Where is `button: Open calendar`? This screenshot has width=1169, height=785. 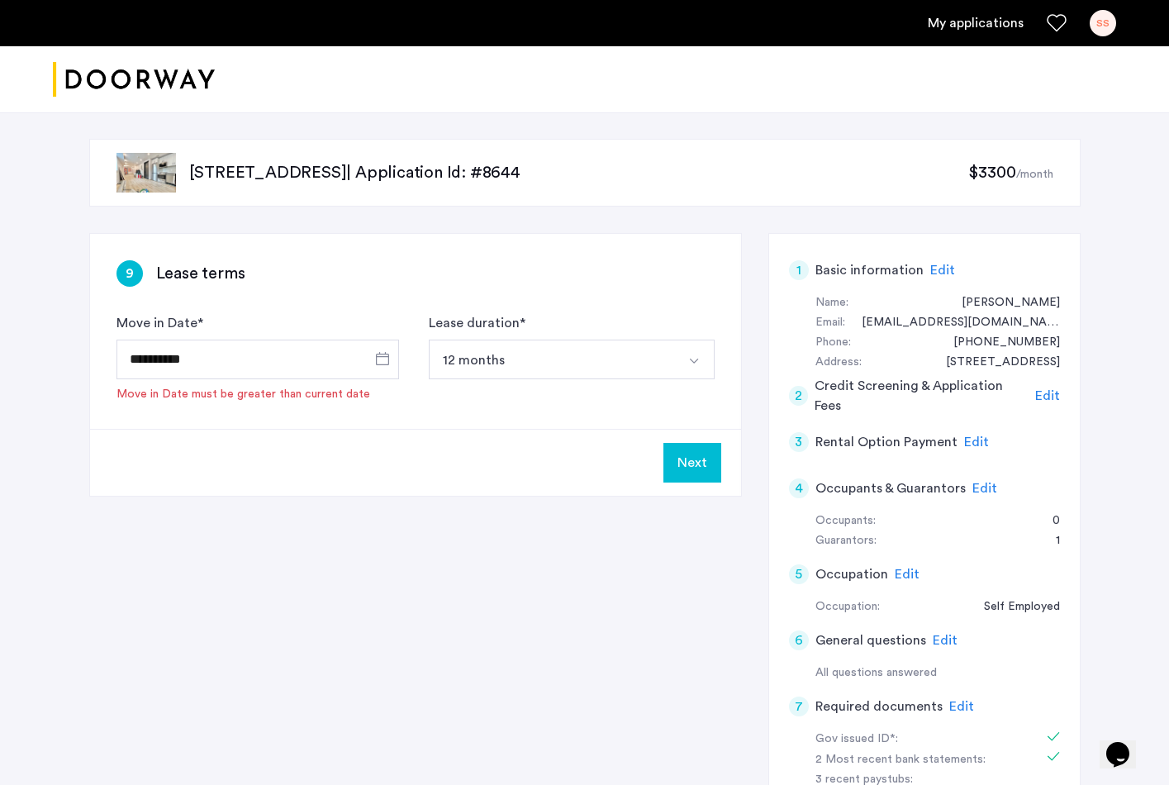
button: Open calendar is located at coordinates (383, 359).